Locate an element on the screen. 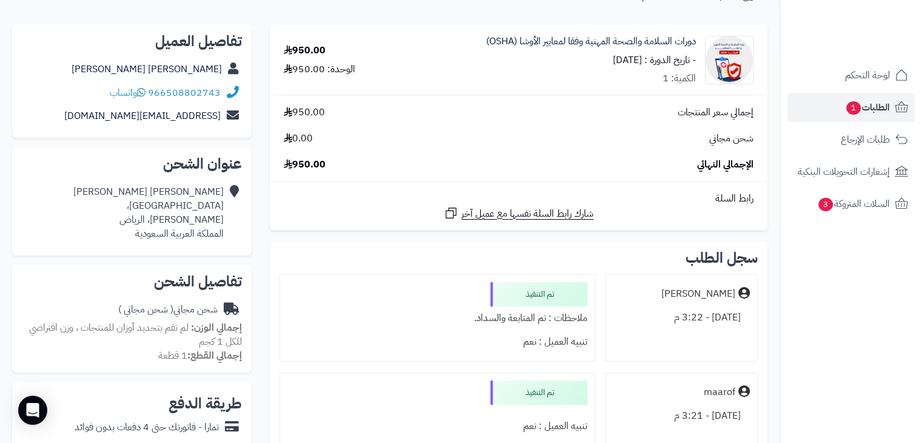 This screenshot has height=443, width=922. a: واتساب is located at coordinates (127, 93).